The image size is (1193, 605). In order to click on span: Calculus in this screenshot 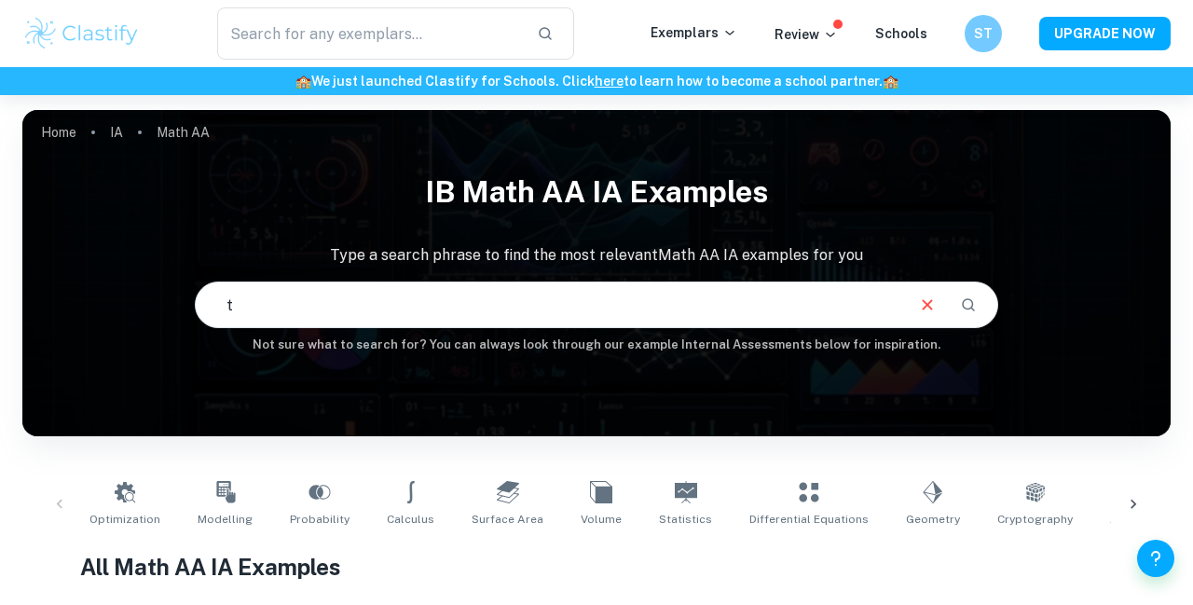, I will do `click(410, 519)`.